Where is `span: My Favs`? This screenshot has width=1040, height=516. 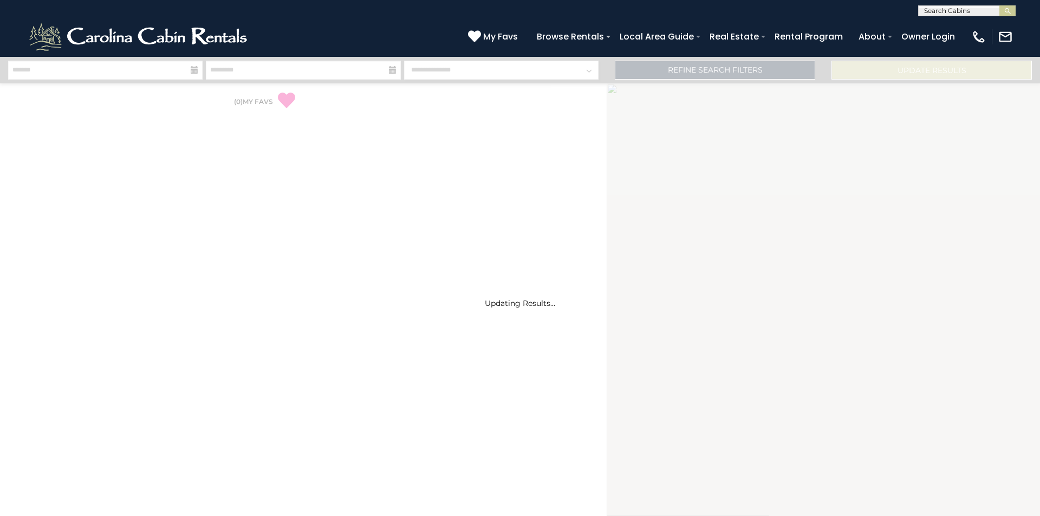
span: My Favs is located at coordinates (500, 36).